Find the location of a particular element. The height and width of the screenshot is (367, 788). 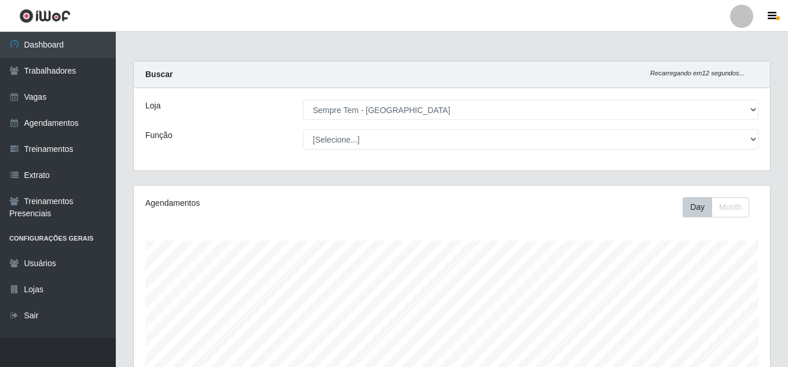

button: Day is located at coordinates (697, 207).